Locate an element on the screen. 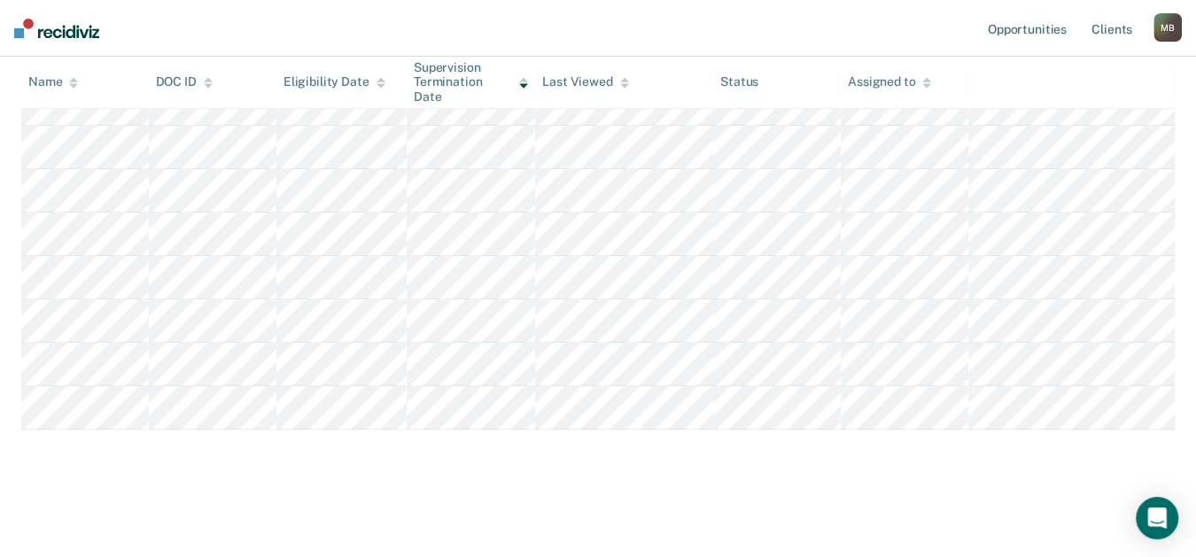 Image resolution: width=1196 pixels, height=557 pixels. div: DOC ID is located at coordinates (184, 82).